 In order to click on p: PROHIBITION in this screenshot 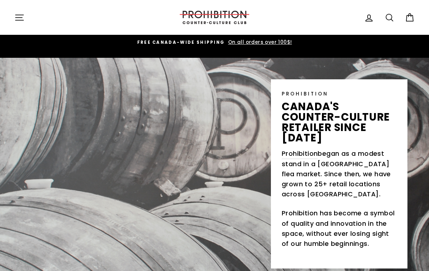, I will do `click(339, 94)`.